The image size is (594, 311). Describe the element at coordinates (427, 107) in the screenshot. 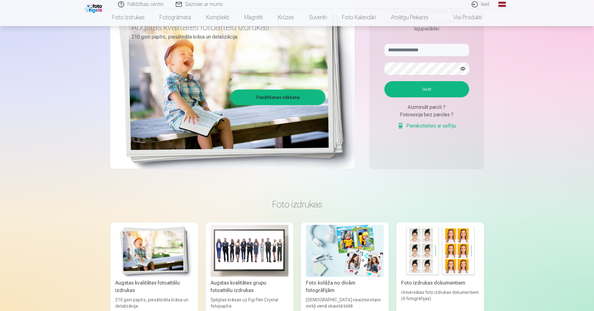

I see `div: Aizmirsāt paroli ?` at that location.